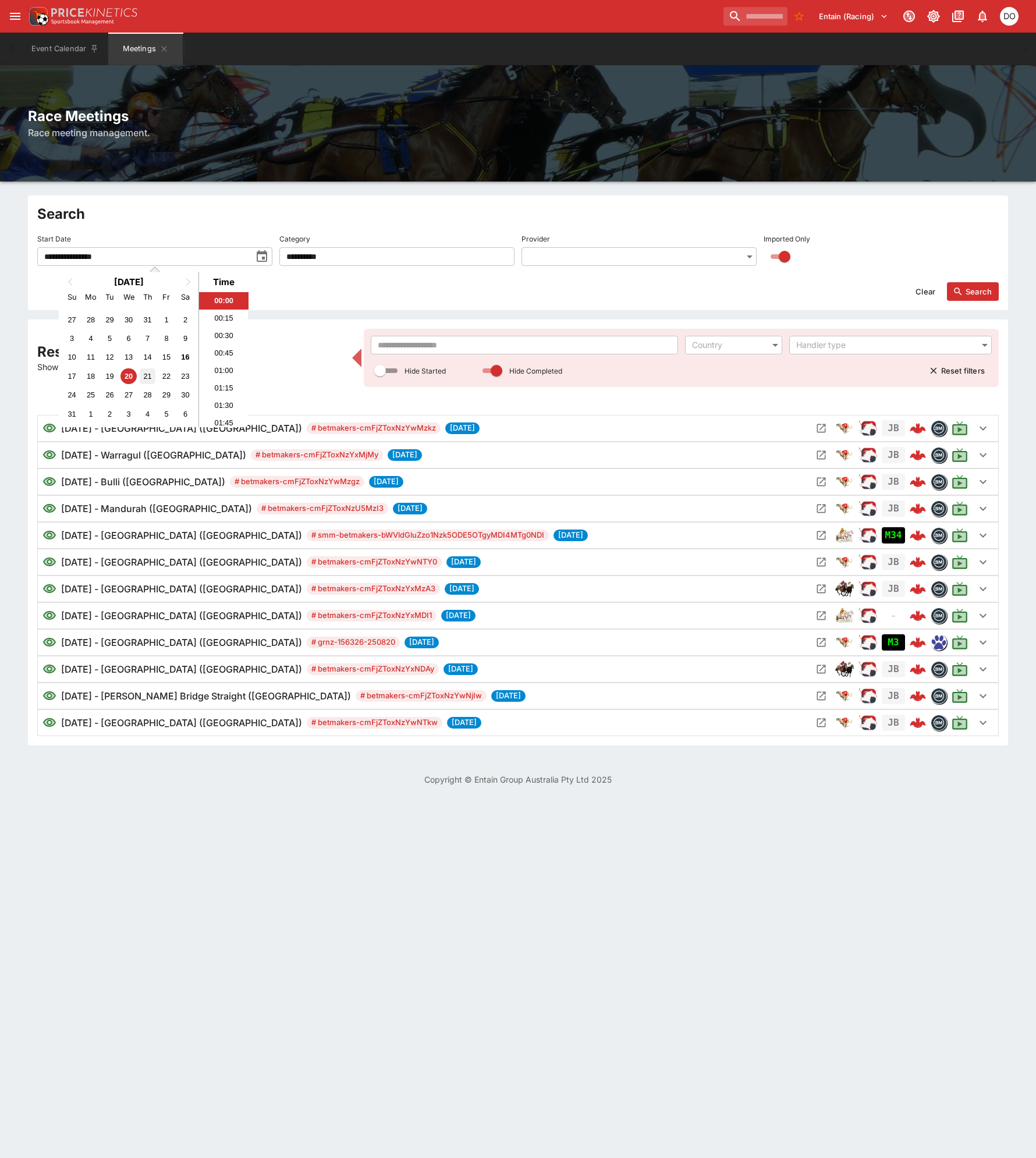 Image resolution: width=1036 pixels, height=1158 pixels. Describe the element at coordinates (189, 283) in the screenshot. I see `button: Next Month` at that location.